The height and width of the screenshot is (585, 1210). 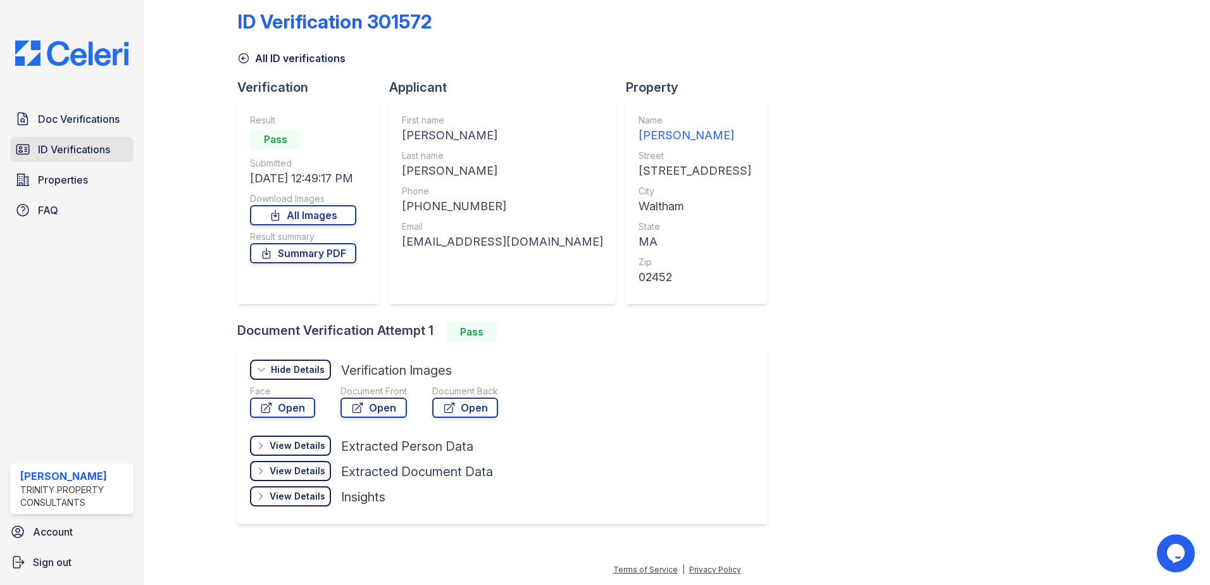 What do you see at coordinates (363, 497) in the screenshot?
I see `div: Insights` at bounding box center [363, 497].